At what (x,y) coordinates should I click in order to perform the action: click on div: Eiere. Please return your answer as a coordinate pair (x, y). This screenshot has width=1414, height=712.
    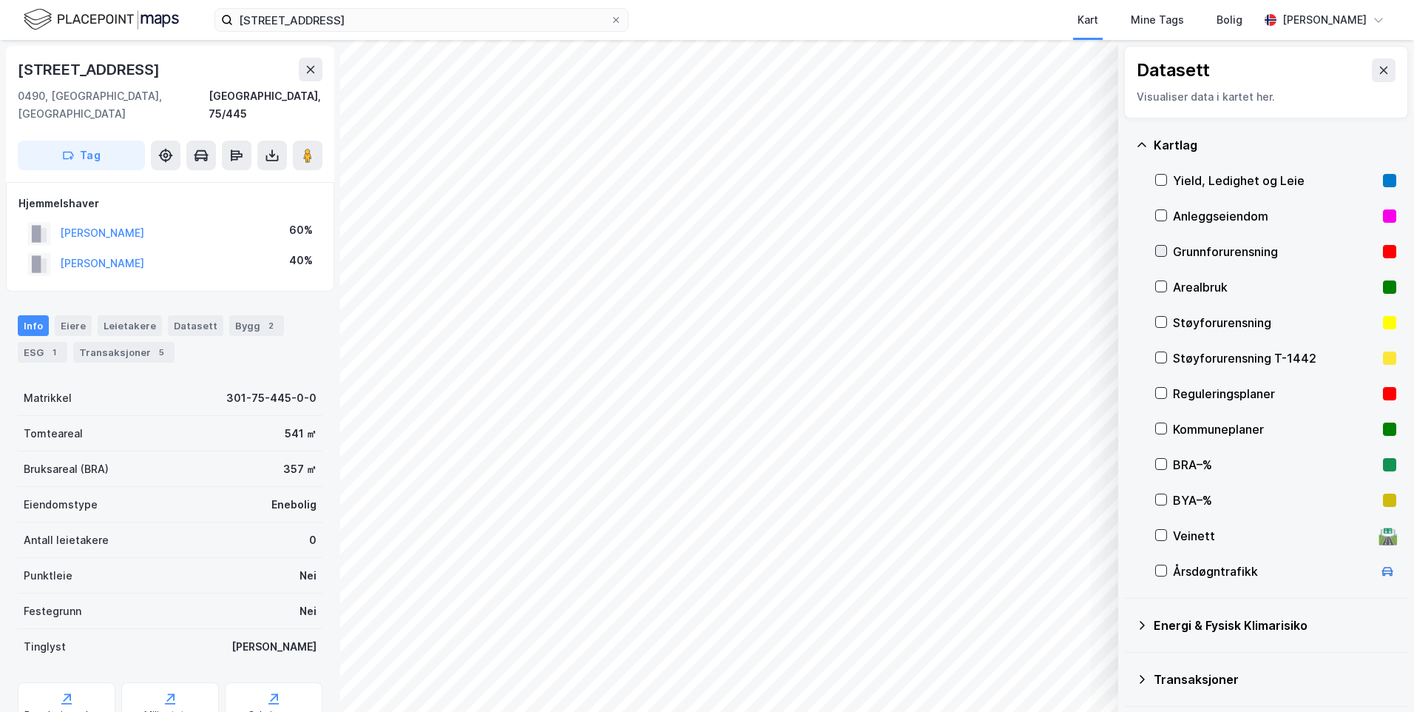
    Looking at the image, I should click on (73, 326).